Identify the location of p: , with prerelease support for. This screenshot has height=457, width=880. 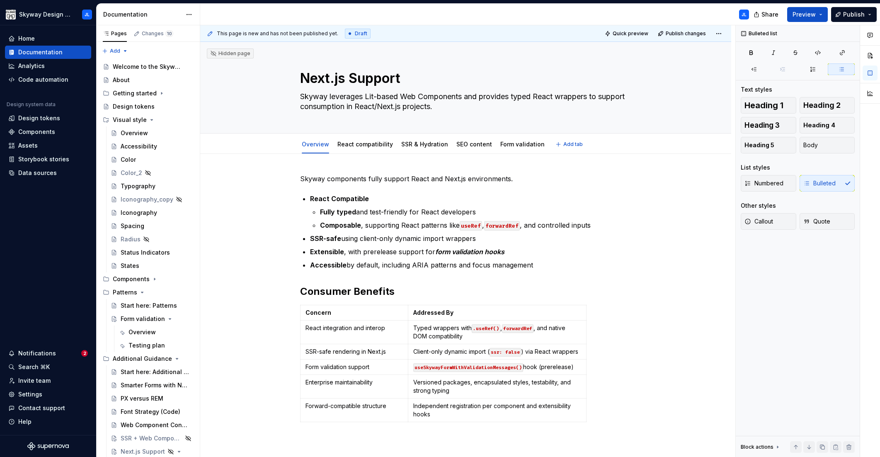
(471, 252).